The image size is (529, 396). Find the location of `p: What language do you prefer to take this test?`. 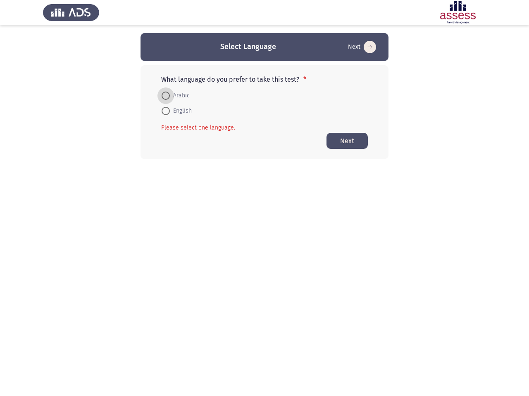

p: What language do you prefer to take this test? is located at coordinates (264, 79).